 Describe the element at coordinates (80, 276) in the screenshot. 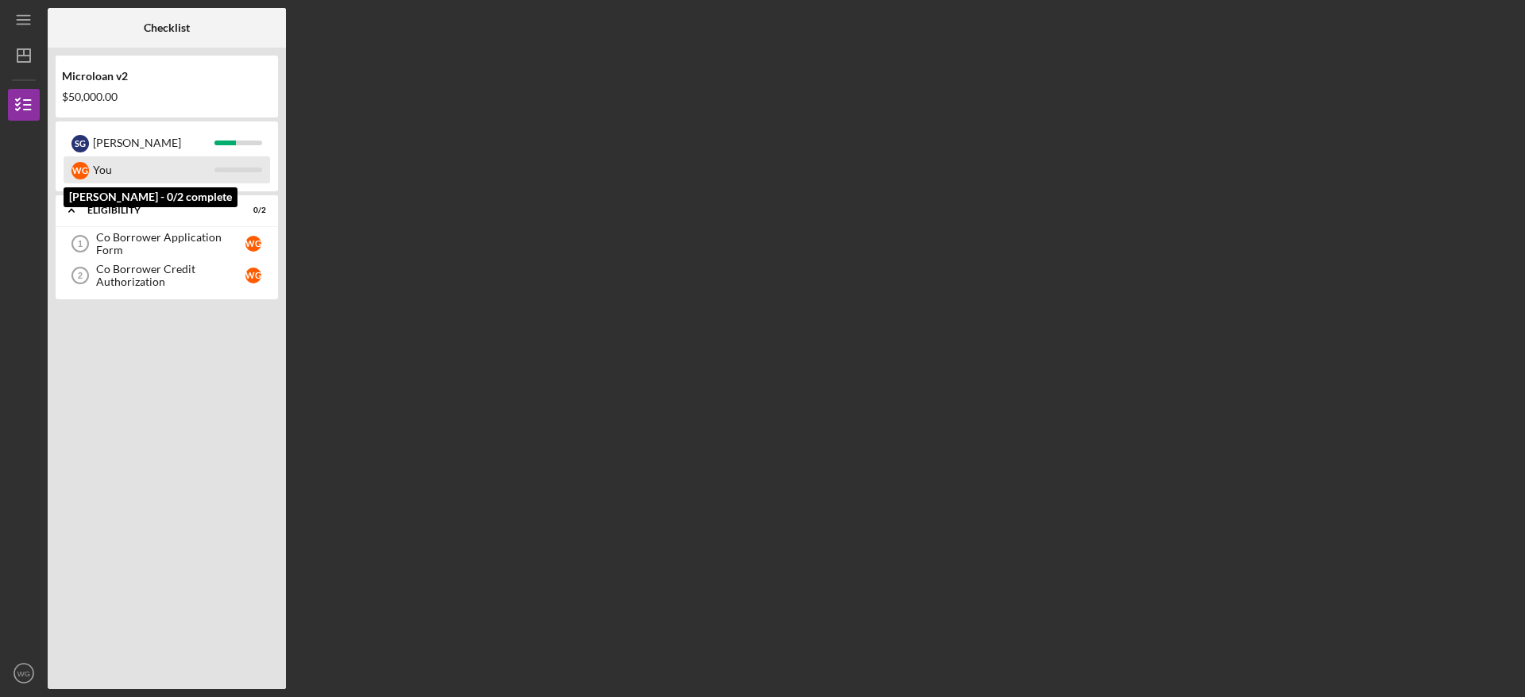

I see `tspan: 2` at that location.